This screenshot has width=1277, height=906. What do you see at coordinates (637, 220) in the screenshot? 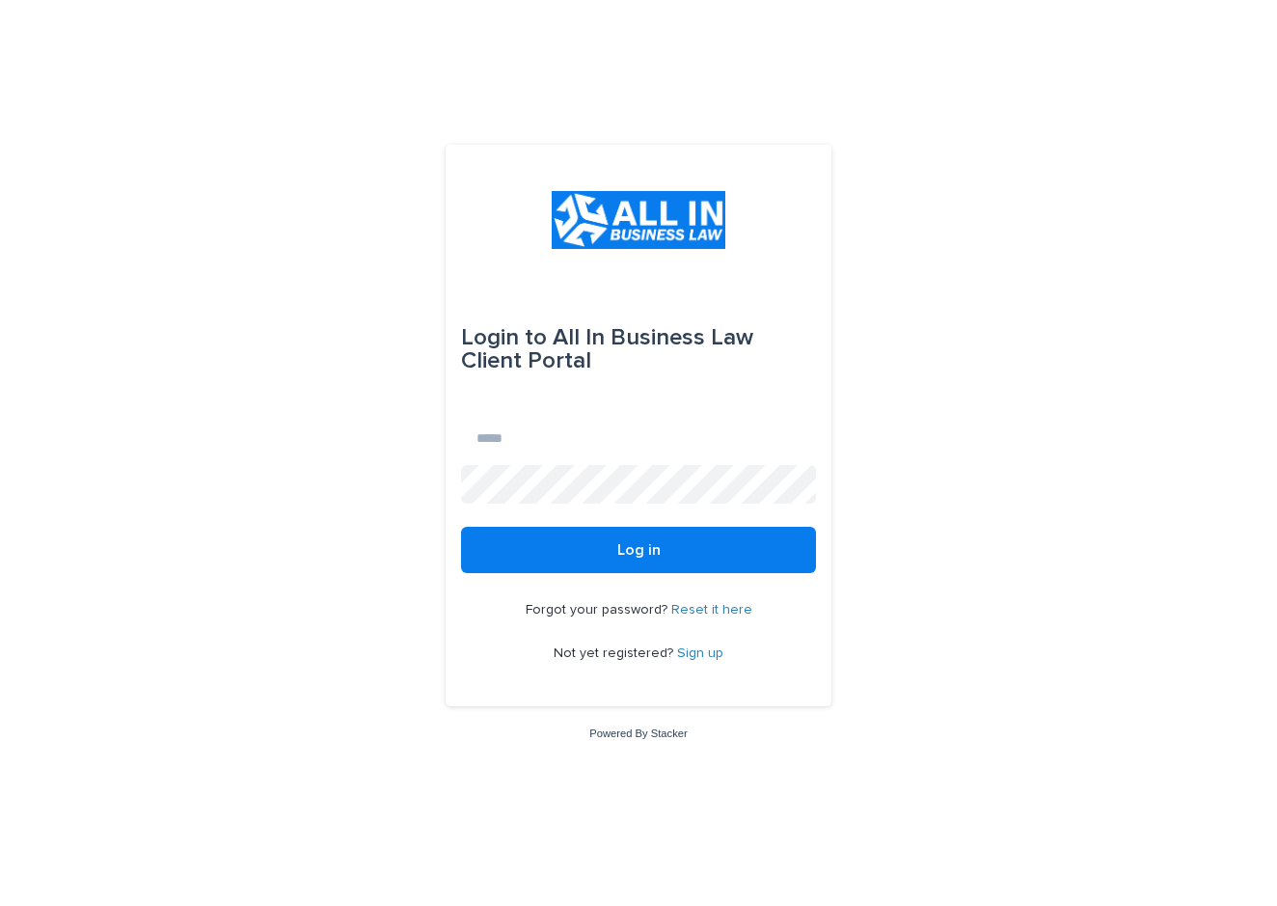
I see `img: tZFo3tXJTahZtpq23GXw` at bounding box center [637, 220].